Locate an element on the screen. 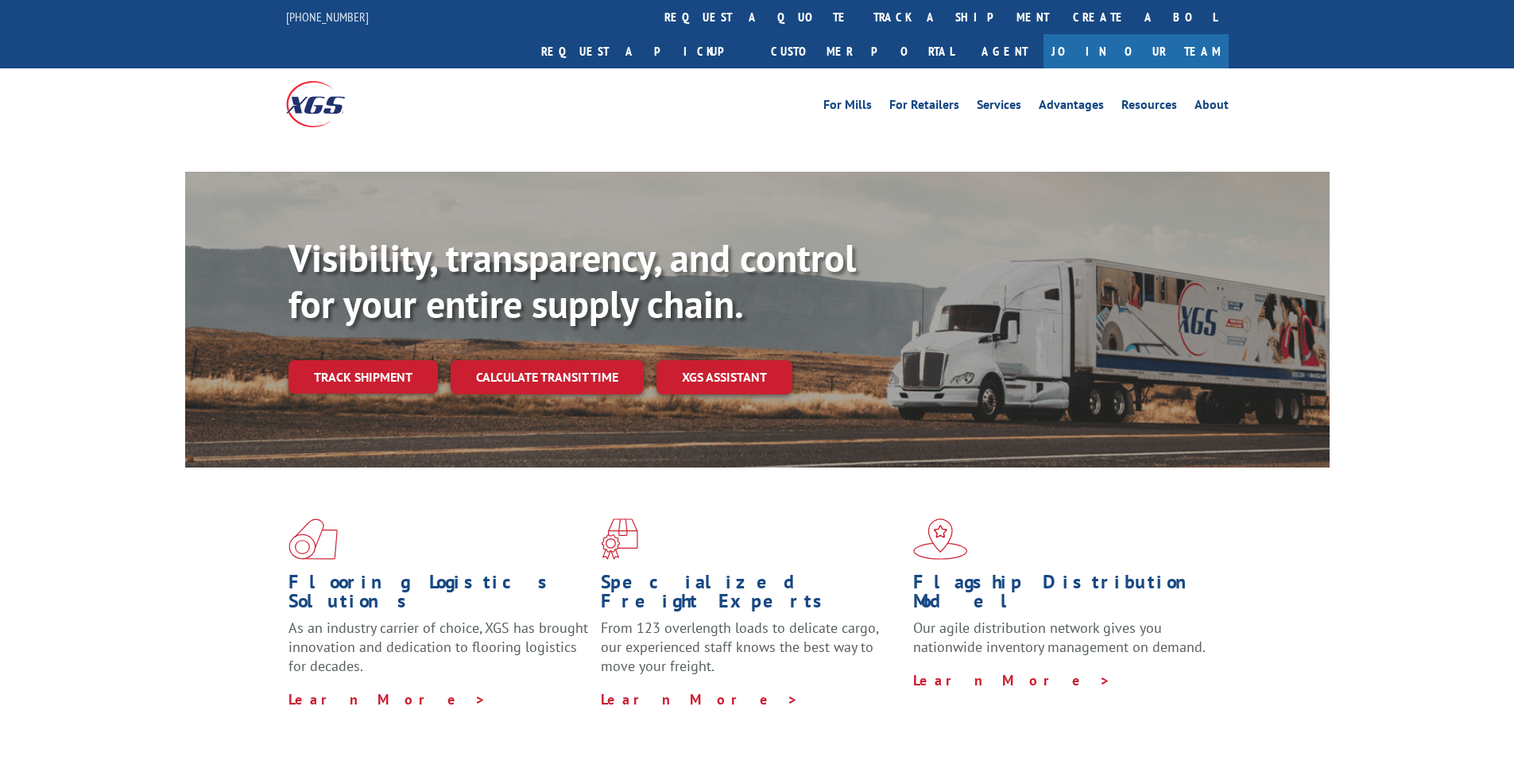 The width and height of the screenshot is (1514, 784). a: Services is located at coordinates (999, 108).